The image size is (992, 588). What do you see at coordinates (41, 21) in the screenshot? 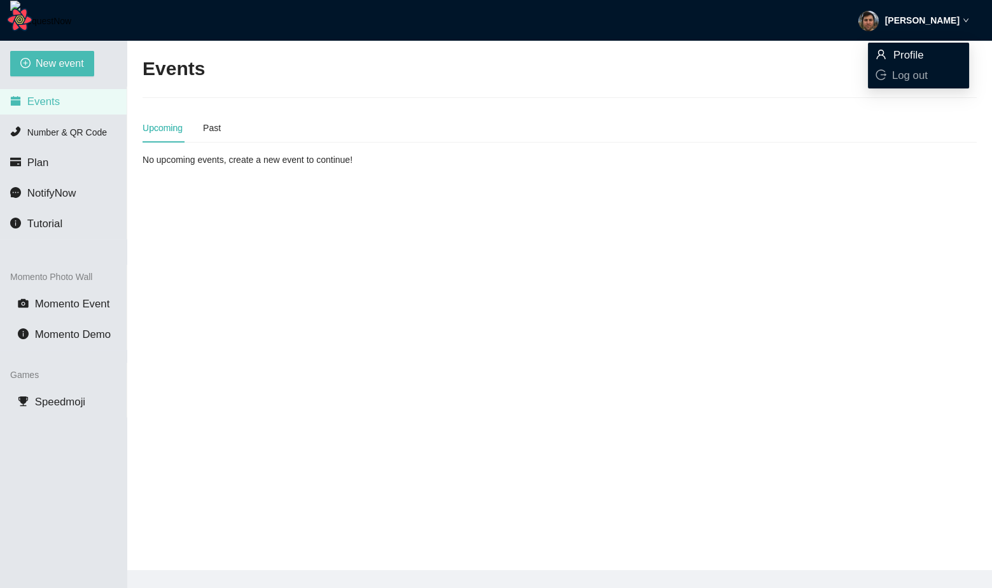
I see `img: RequestNow` at bounding box center [41, 21].